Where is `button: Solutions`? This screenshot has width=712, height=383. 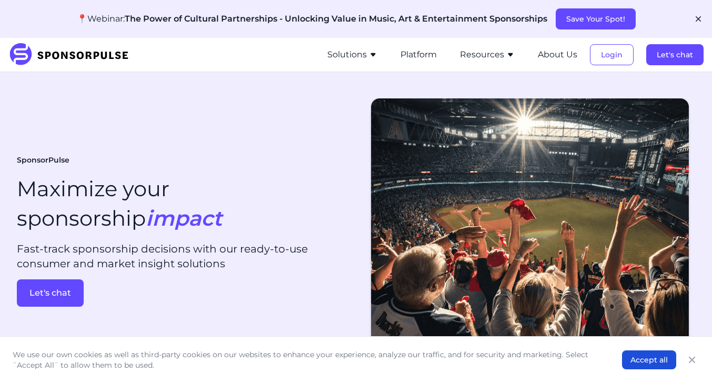 button: Solutions is located at coordinates (352, 55).